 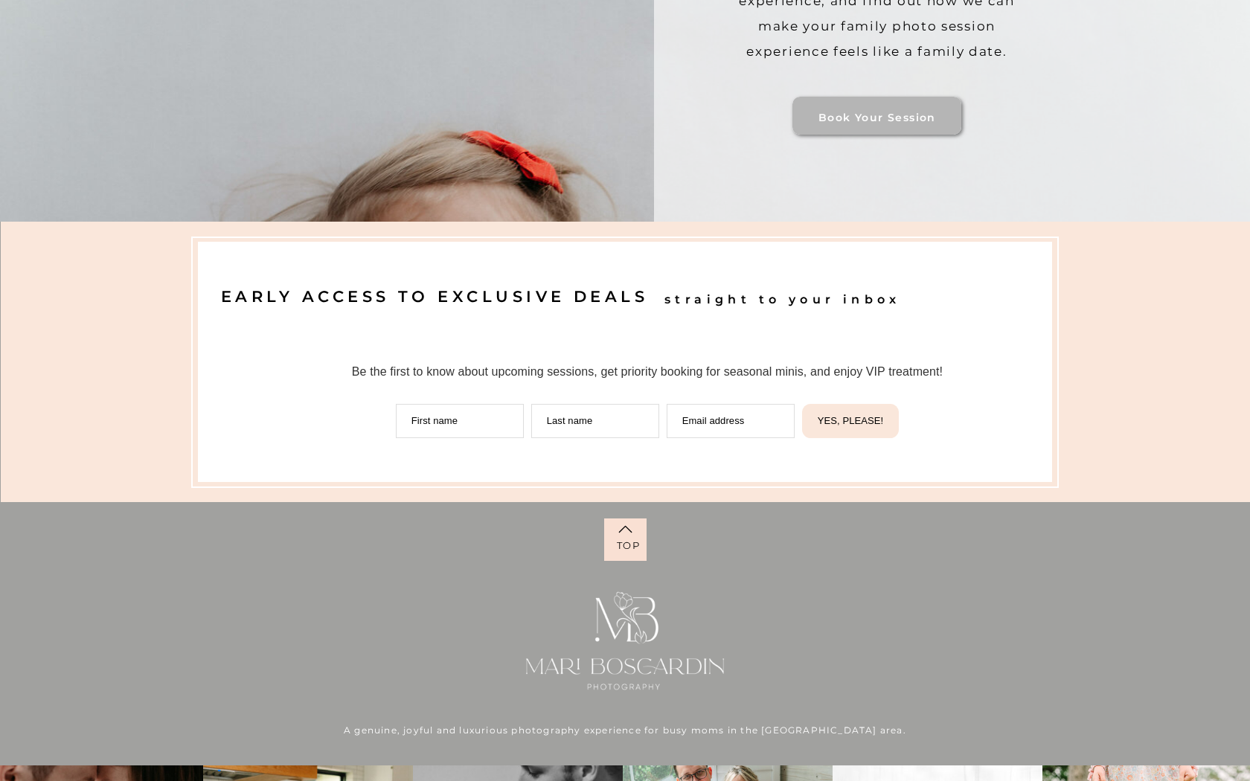 I want to click on div: Be the first to know about upcoming sessions, get priority booking for seasonal minis, and enjoy ..., so click(x=647, y=372).